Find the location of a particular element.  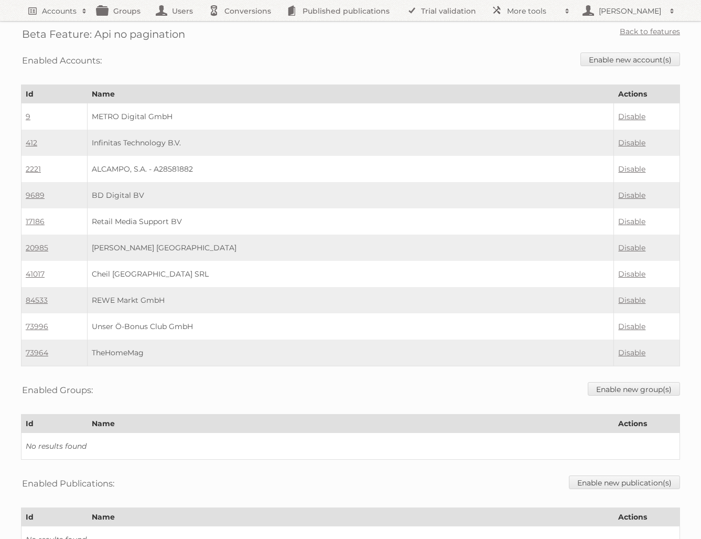

h3: Enabled Accounts: is located at coordinates (62, 60).